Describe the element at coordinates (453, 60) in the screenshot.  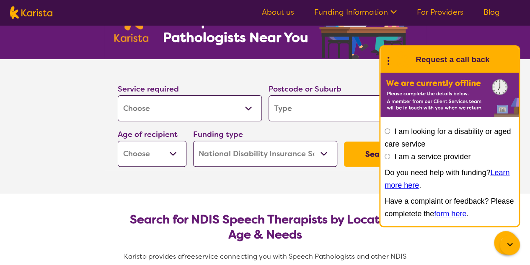
I see `h1: Request a call back` at that location.